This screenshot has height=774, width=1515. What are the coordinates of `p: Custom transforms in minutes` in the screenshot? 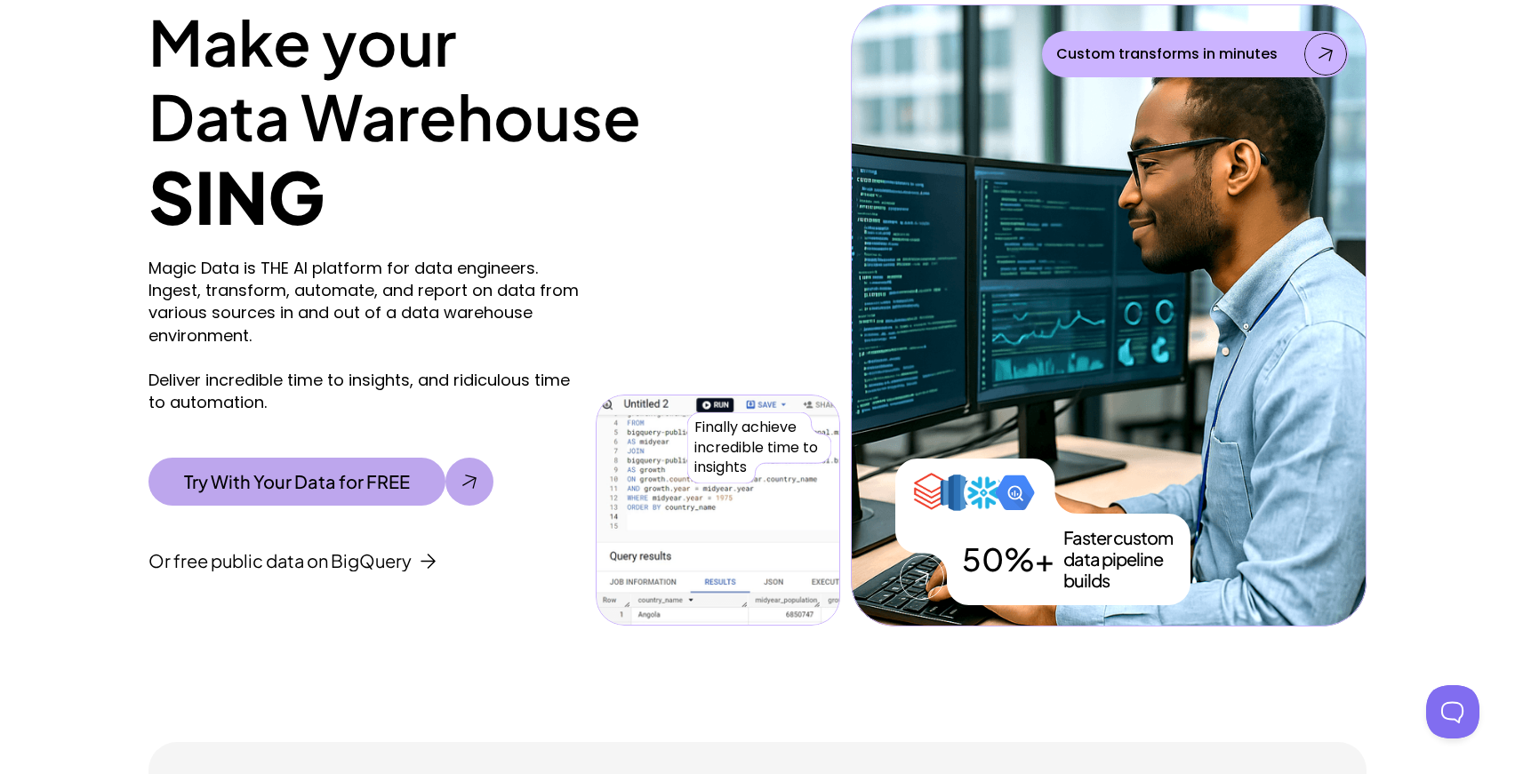 It's located at (1166, 54).